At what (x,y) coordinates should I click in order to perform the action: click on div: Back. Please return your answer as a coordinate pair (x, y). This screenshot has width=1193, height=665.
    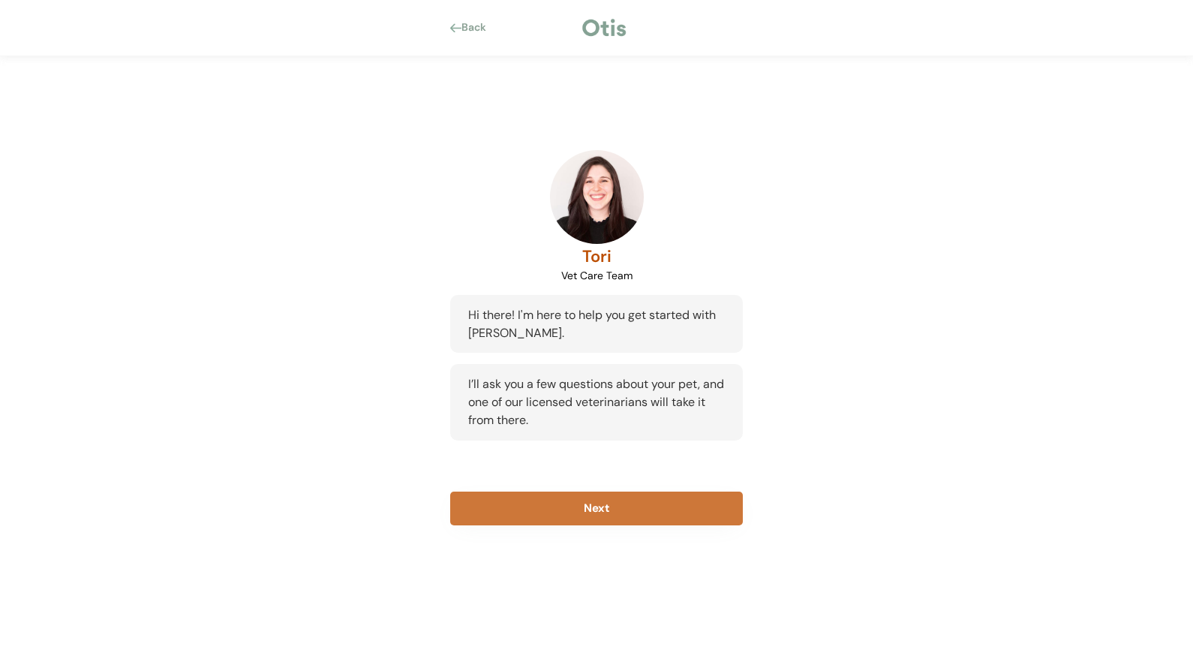
    Looking at the image, I should click on (478, 28).